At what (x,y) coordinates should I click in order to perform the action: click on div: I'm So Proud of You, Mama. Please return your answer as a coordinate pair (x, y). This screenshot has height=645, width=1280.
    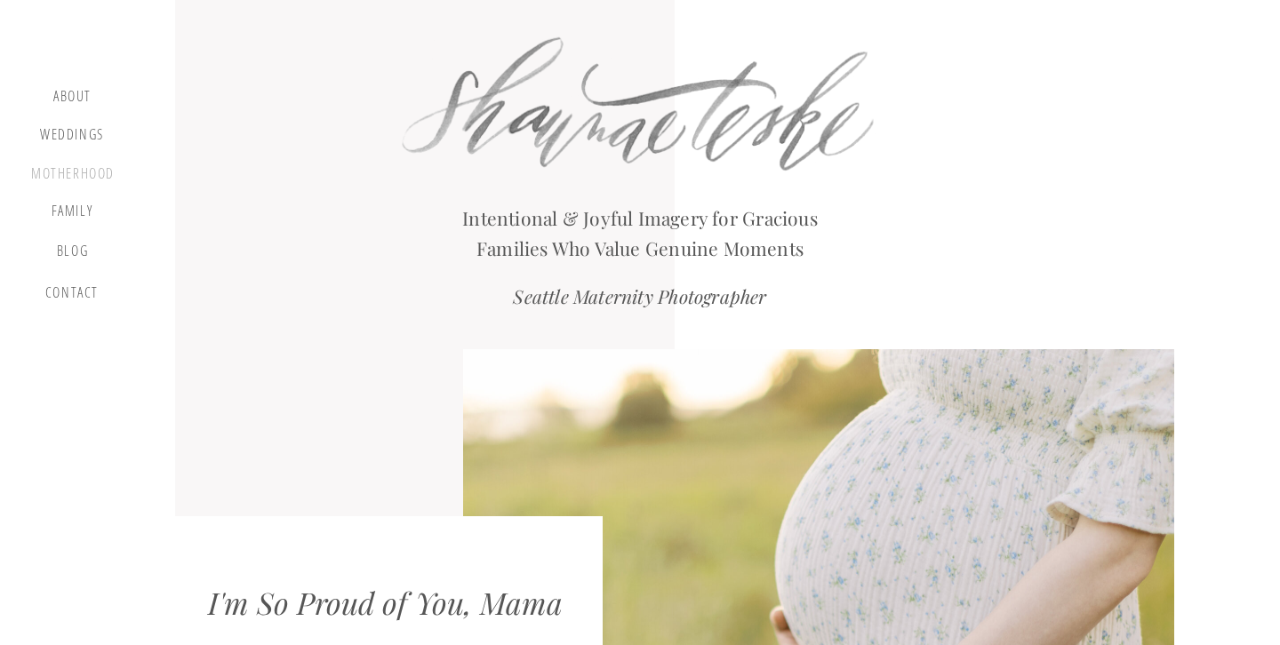
    Looking at the image, I should click on (387, 610).